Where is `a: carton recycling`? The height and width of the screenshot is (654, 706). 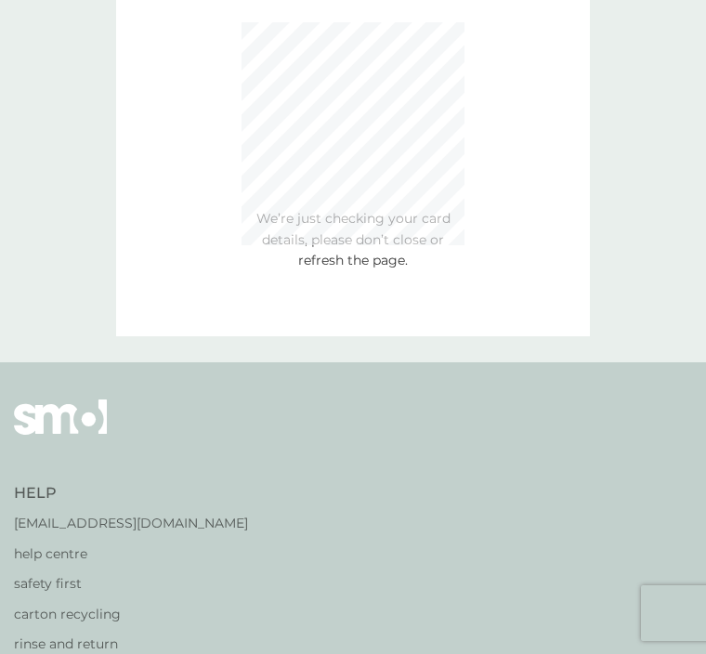 a: carton recycling is located at coordinates (131, 614).